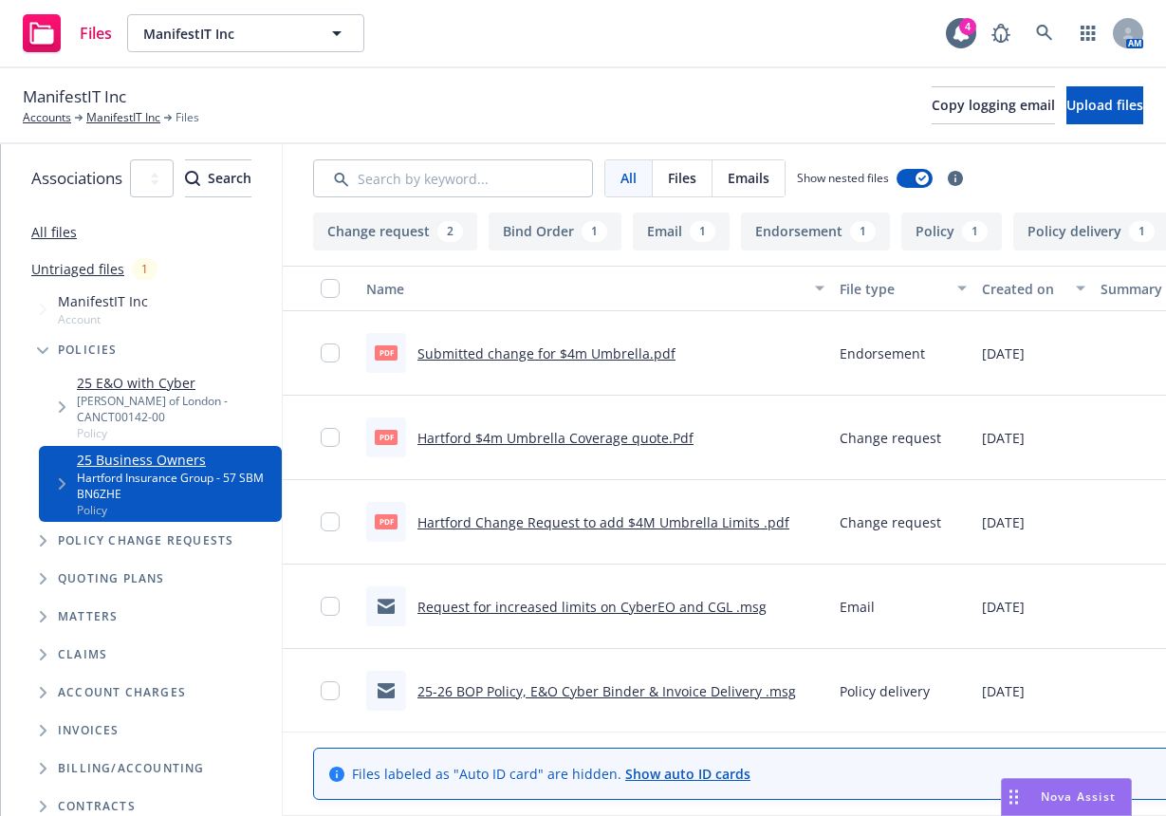 The height and width of the screenshot is (816, 1166). What do you see at coordinates (395, 232) in the screenshot?
I see `button: Change request` at bounding box center [395, 232].